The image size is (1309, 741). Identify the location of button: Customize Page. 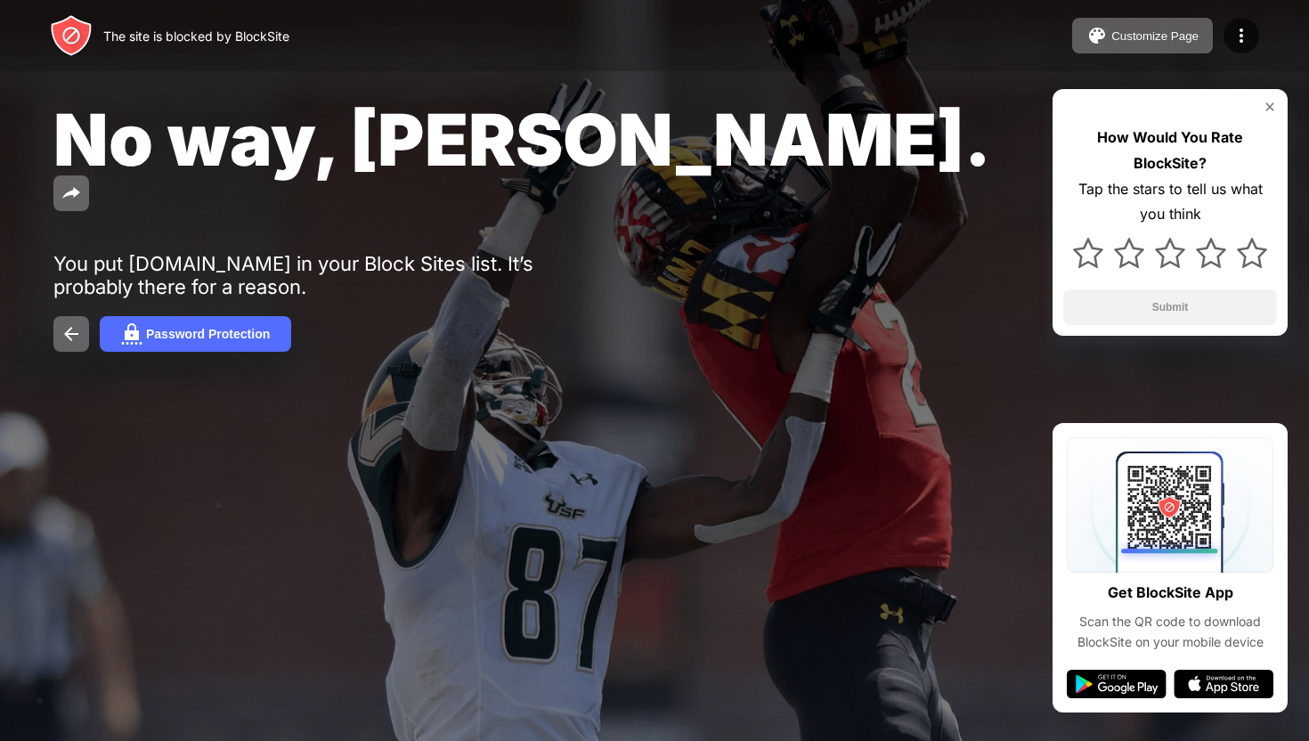
(1142, 36).